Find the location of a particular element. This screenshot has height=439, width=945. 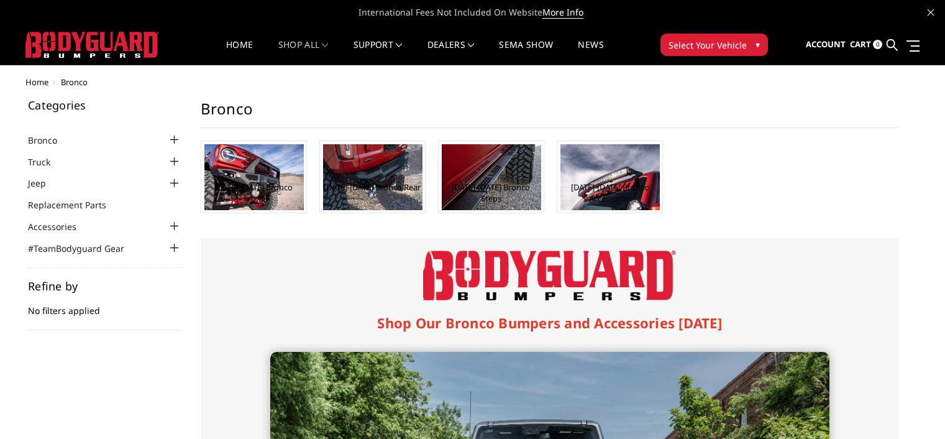

a: Account is located at coordinates (826, 45).